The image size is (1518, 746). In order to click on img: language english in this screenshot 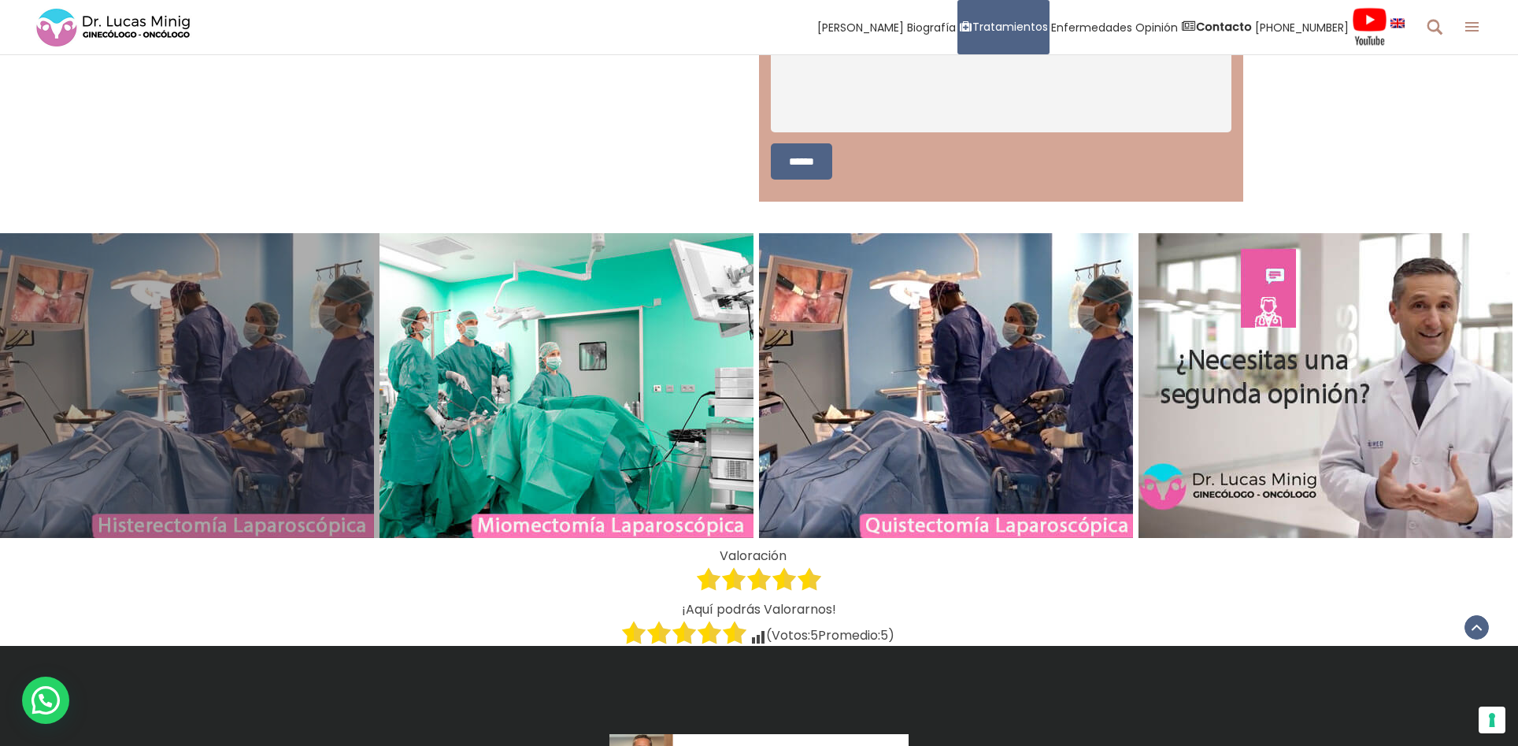, I will do `click(1398, 23)`.